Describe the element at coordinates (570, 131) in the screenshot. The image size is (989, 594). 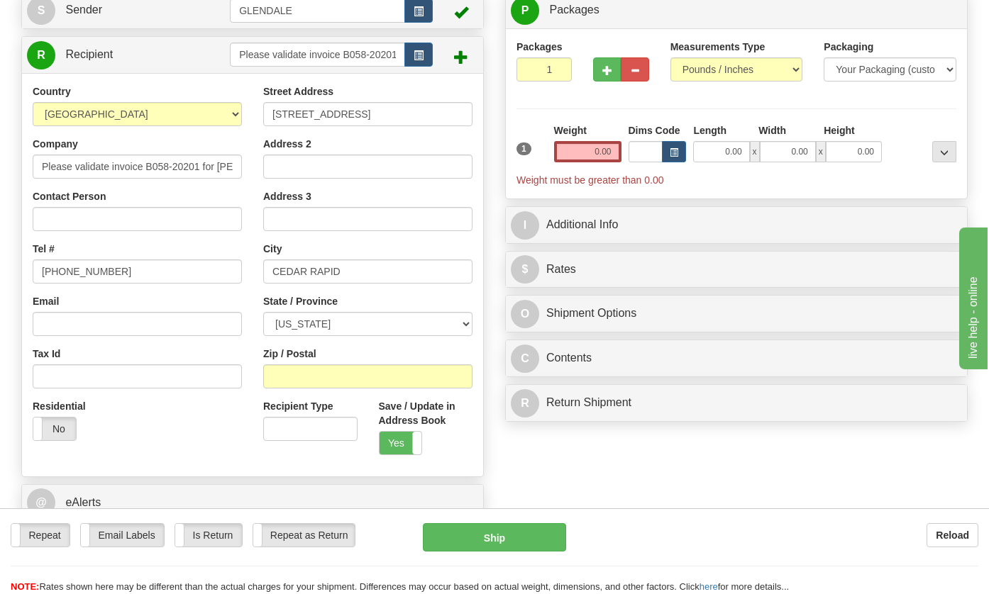
I see `label: Weight` at that location.